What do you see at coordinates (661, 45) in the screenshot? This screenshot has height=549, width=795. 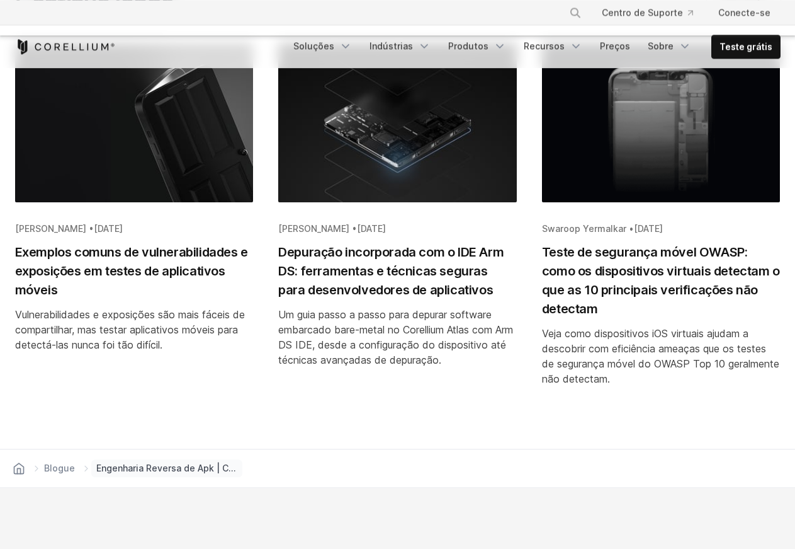 I see `font: Sobre` at bounding box center [661, 45].